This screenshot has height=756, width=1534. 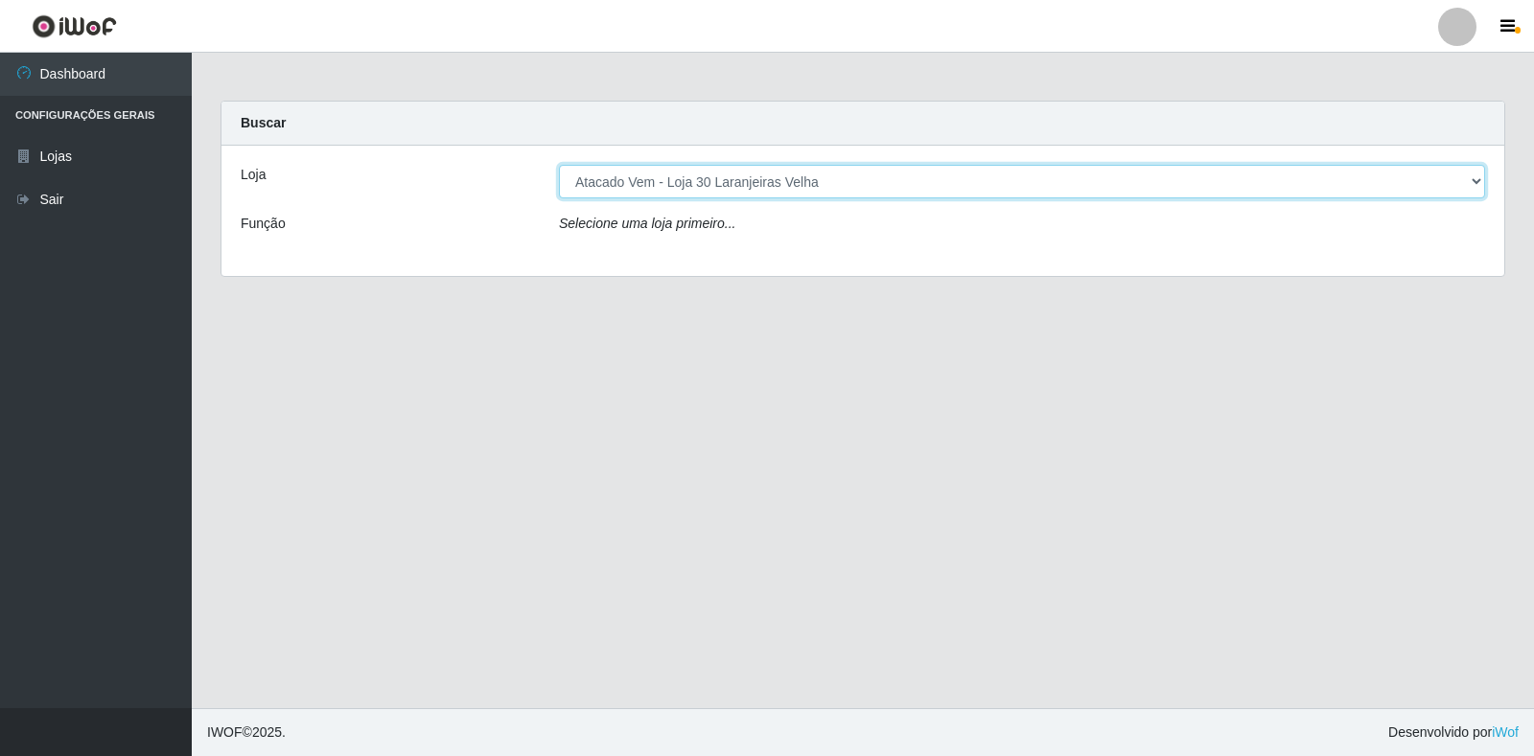 What do you see at coordinates (74, 26) in the screenshot?
I see `img: CoreUI Logo` at bounding box center [74, 26].